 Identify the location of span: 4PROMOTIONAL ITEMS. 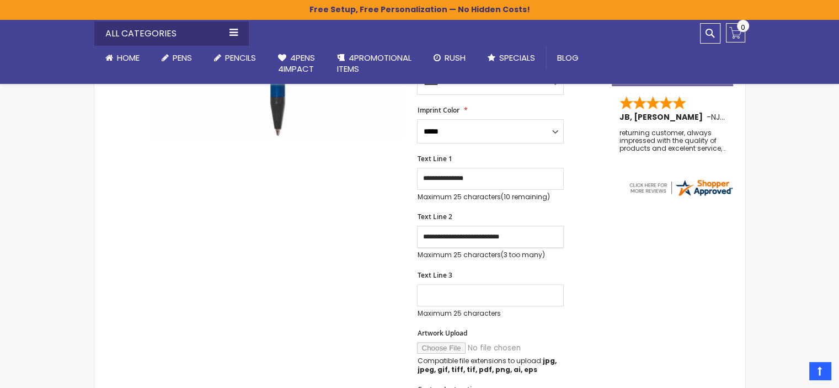
(374, 63).